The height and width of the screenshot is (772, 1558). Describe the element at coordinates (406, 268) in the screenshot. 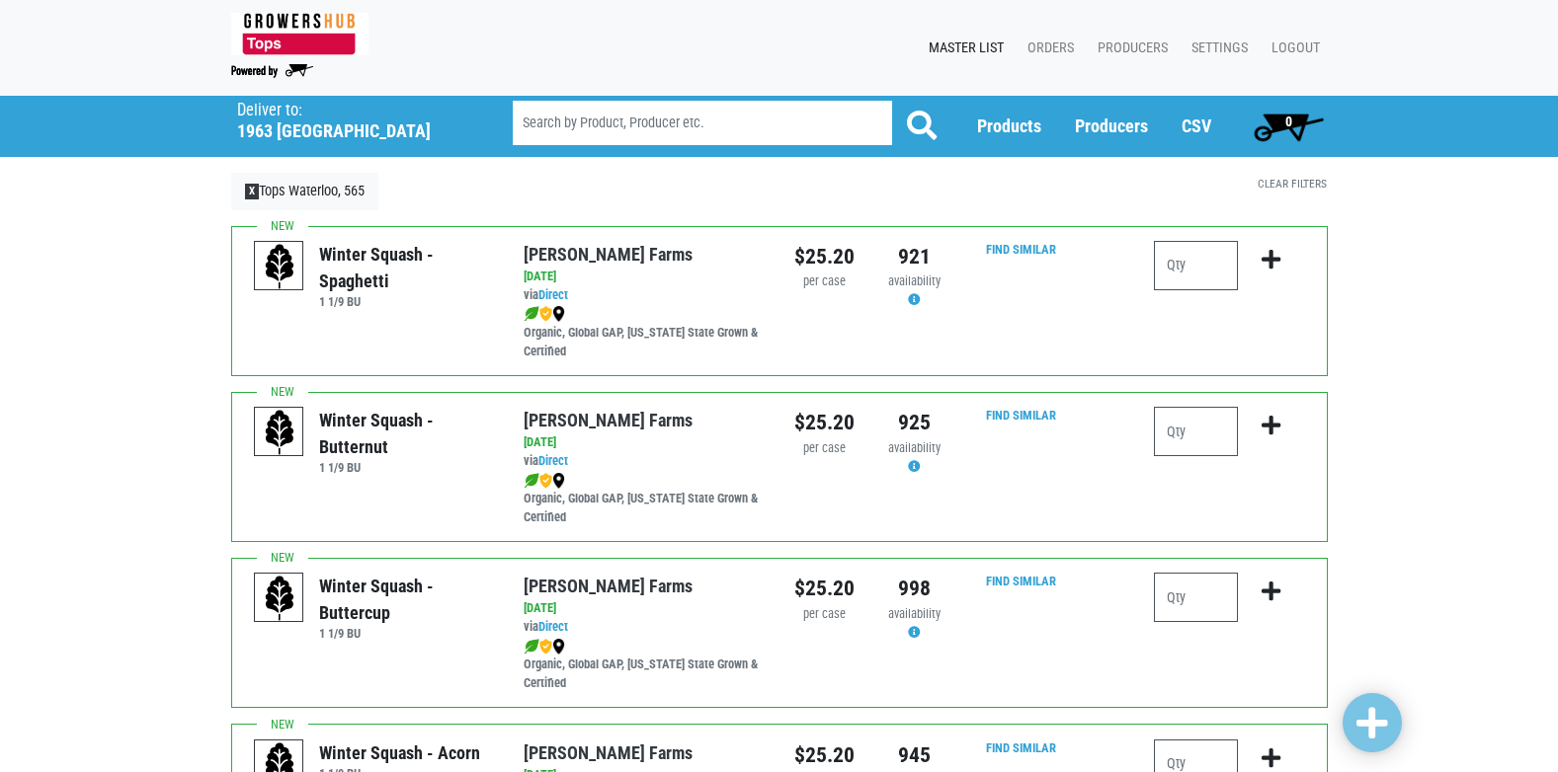

I see `div: Winter Squash - Spaghetti` at that location.